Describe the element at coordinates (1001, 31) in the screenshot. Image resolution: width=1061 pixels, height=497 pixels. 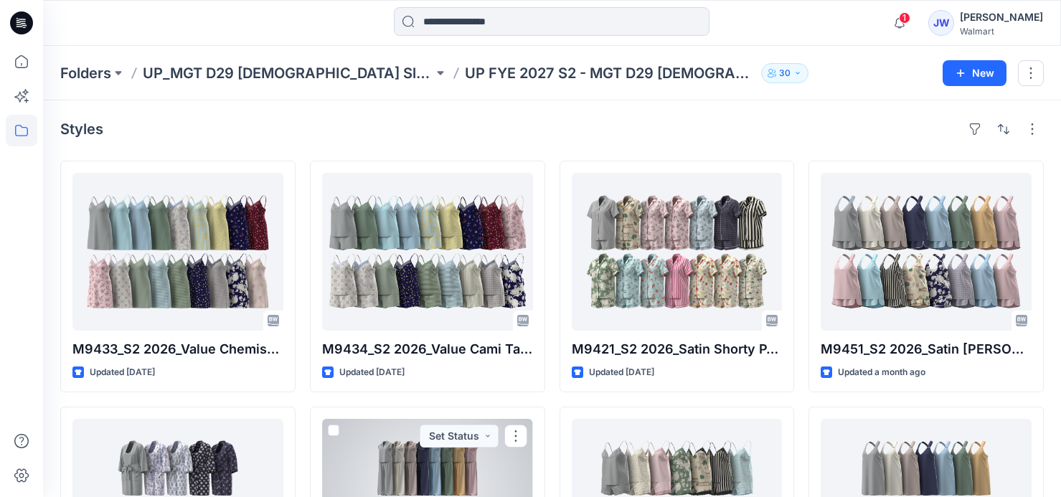
I see `div: Walmart` at that location.